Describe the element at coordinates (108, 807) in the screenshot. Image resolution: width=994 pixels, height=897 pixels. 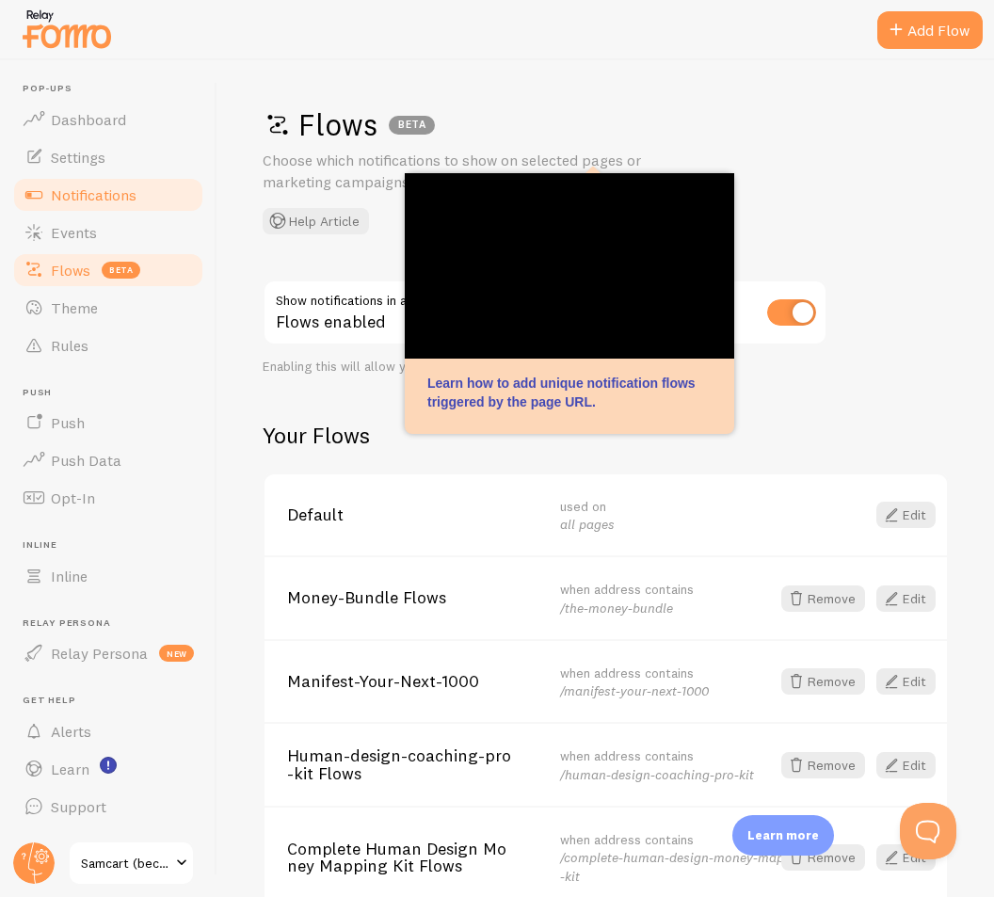
I see `a: Support` at that location.